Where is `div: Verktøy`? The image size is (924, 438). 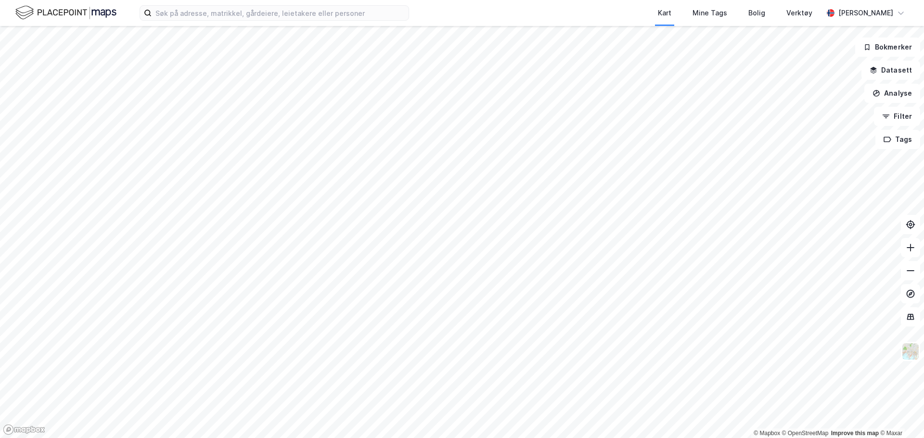
div: Verktøy is located at coordinates (799, 13).